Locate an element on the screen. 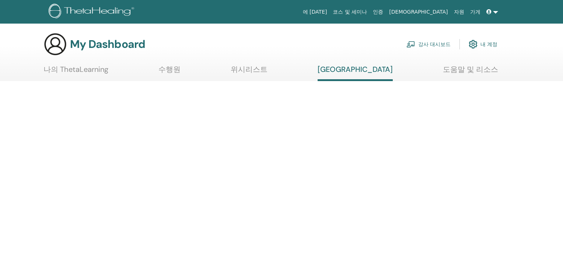  a: 위시리스트 is located at coordinates (249, 72).